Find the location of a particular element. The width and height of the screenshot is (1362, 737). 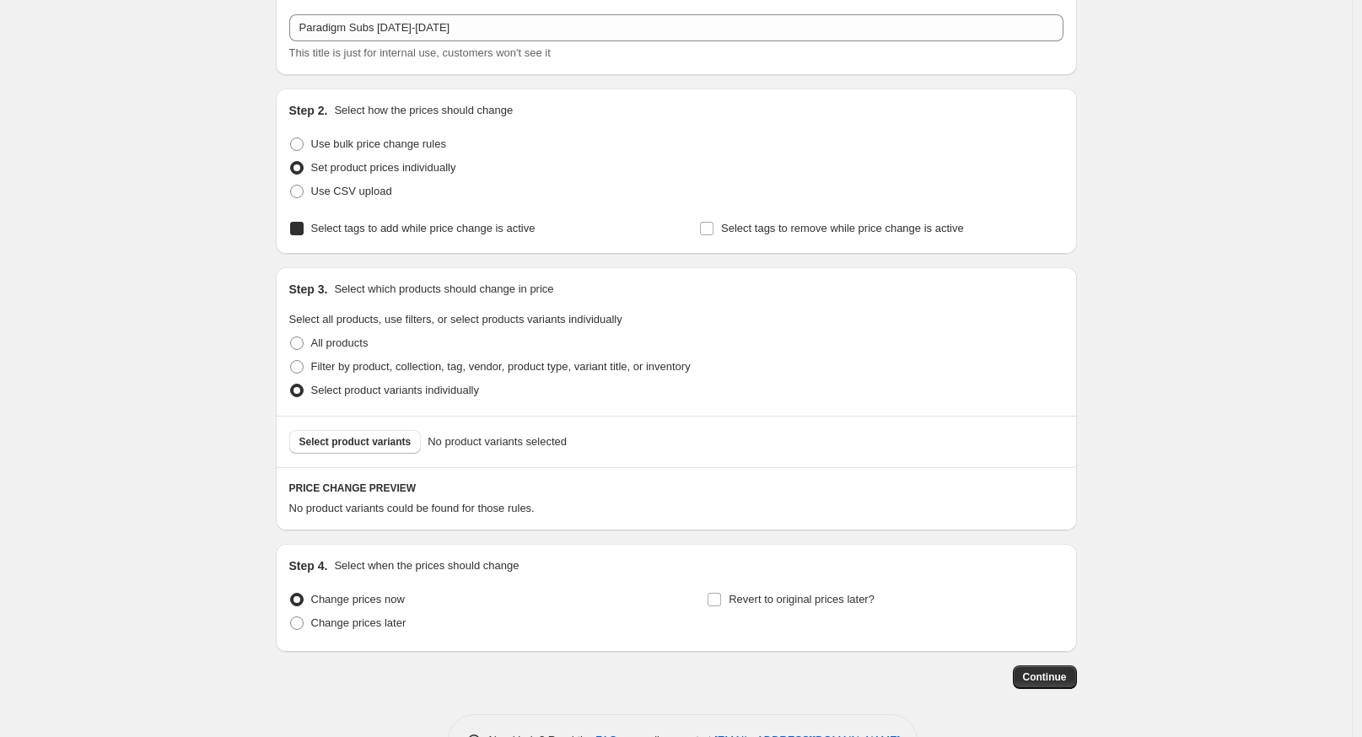

h2: Step 4. is located at coordinates (309, 566).